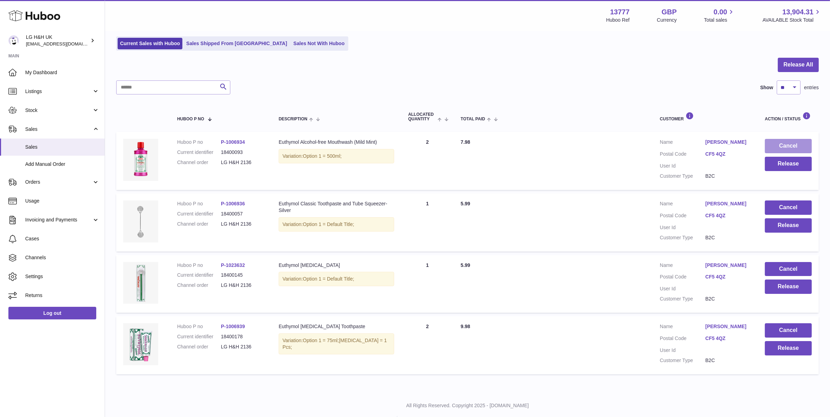 This screenshot has height=417, width=830. I want to click on span: Option 1 = 75ml;, so click(321, 341).